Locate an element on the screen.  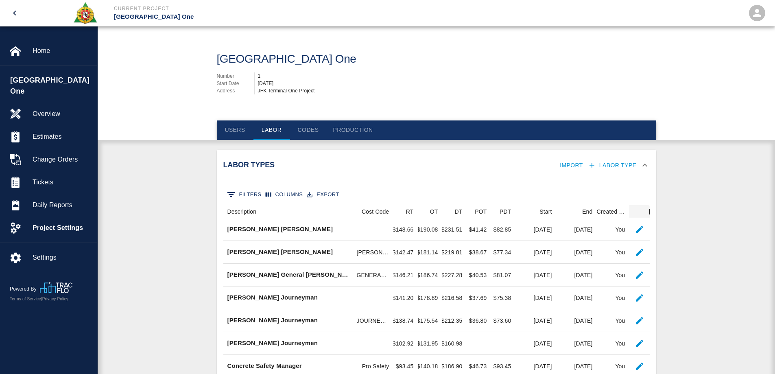
div: $36.80 is located at coordinates (479, 321).